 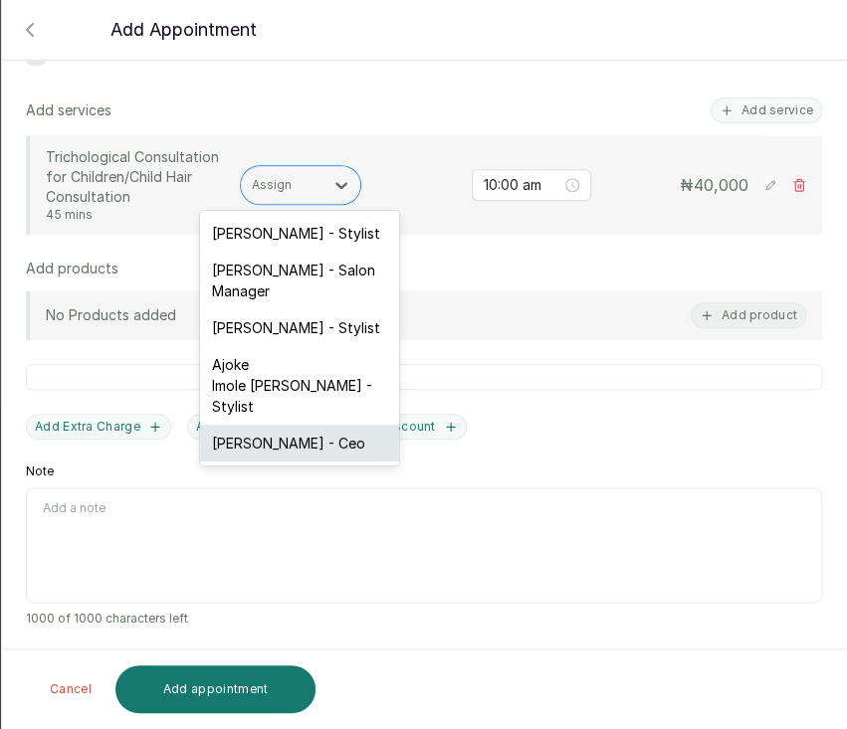 I want to click on span: 1000 of 1000 characters left, so click(x=424, y=619).